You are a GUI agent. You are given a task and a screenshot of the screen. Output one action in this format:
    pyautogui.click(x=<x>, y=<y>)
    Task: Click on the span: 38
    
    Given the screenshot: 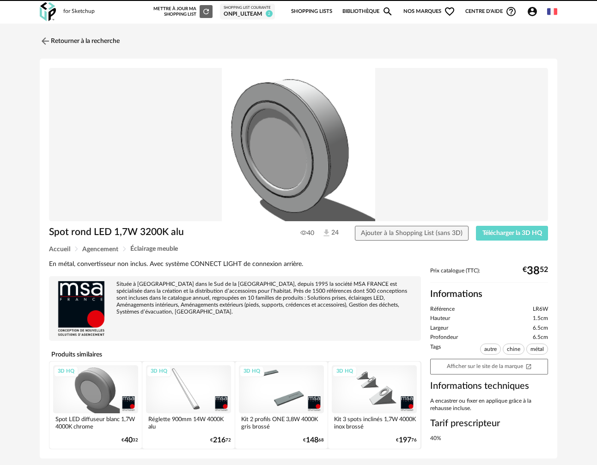 What is the action you would take?
    pyautogui.click(x=533, y=271)
    